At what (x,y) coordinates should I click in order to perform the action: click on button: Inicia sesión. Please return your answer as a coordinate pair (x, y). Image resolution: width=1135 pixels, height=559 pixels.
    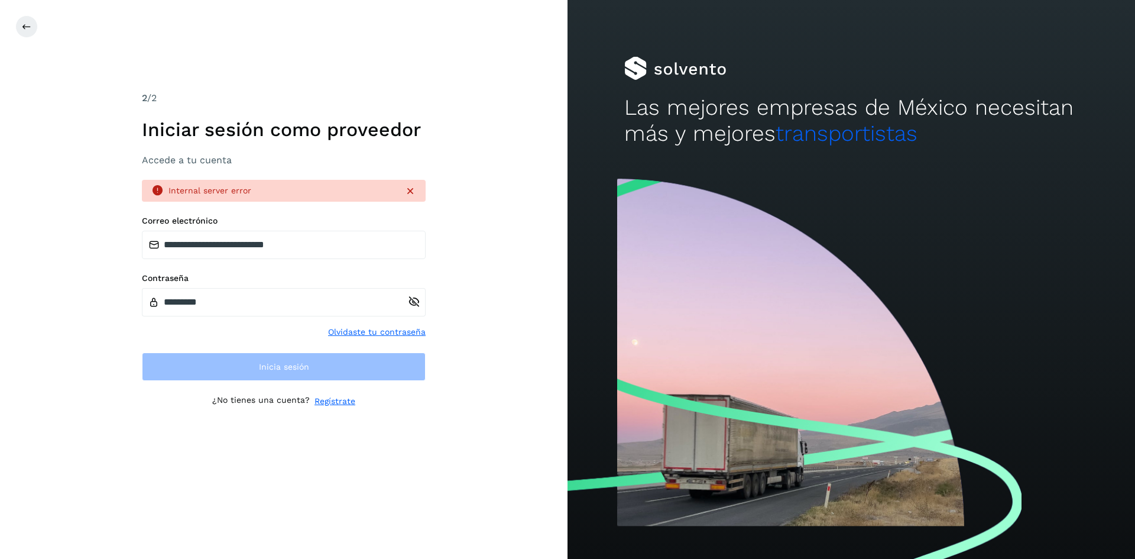
    Looking at the image, I should click on (284, 367).